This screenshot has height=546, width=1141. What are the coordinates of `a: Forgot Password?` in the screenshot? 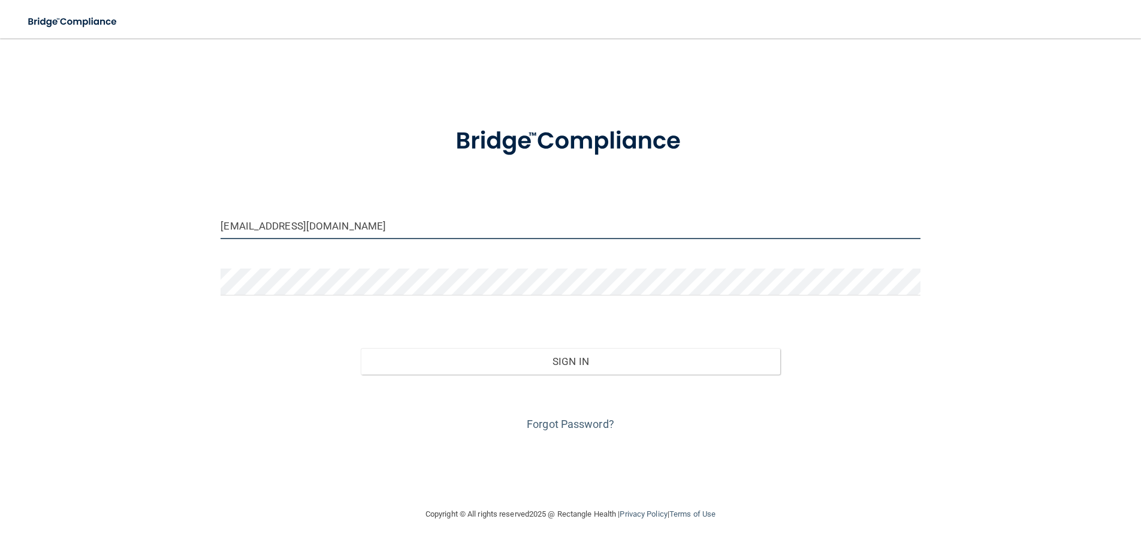 It's located at (571, 424).